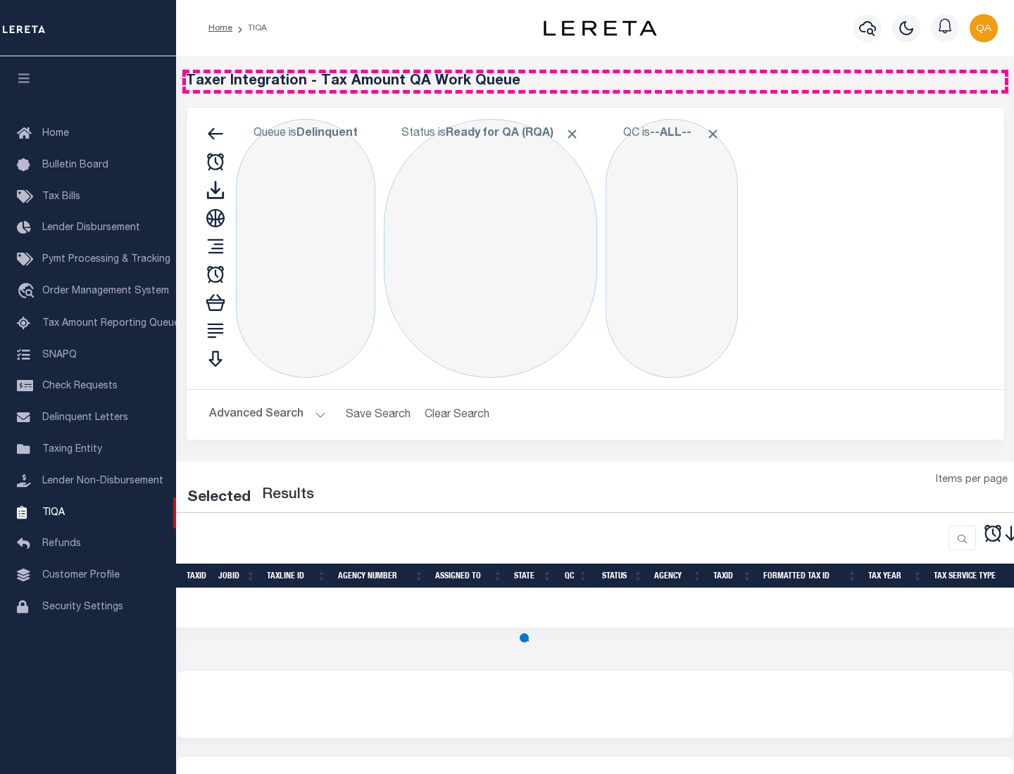  I want to click on h5: Taxer Integration - Tax Amount QA Work Queue, so click(595, 82).